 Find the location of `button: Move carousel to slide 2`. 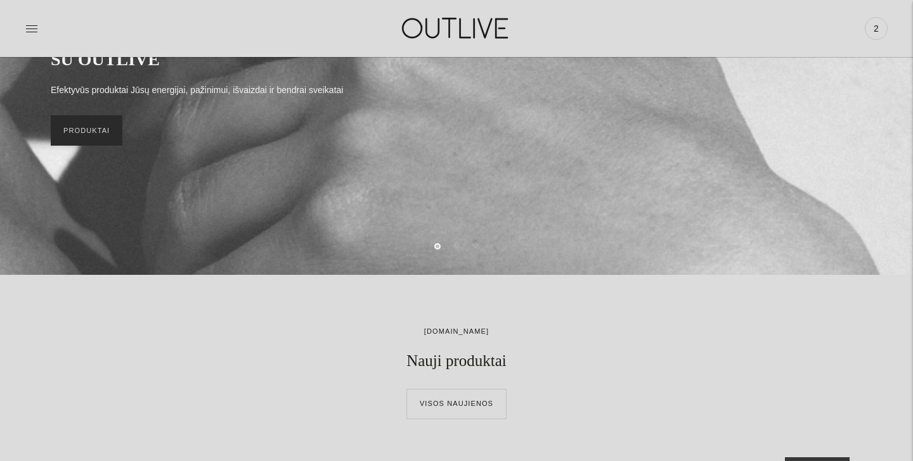

button: Move carousel to slide 2 is located at coordinates (456, 245).